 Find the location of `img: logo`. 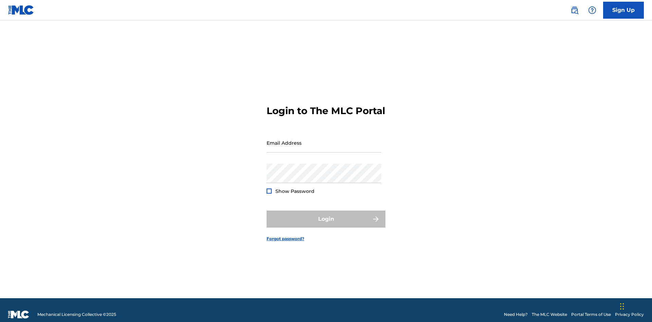

img: logo is located at coordinates (19, 314).